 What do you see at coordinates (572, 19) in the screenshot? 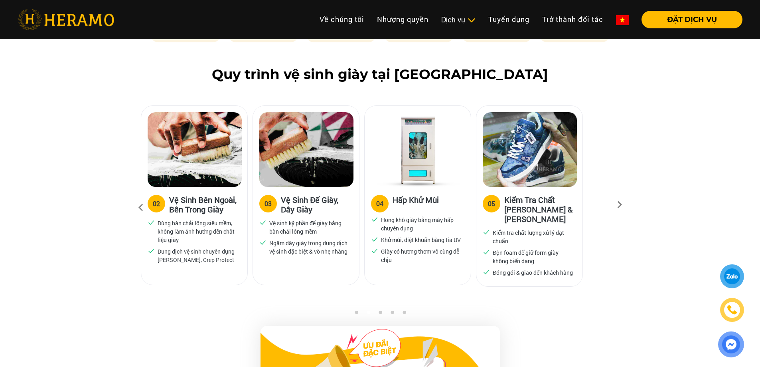
I see `a: Trở thành đối tác` at bounding box center [572, 19].